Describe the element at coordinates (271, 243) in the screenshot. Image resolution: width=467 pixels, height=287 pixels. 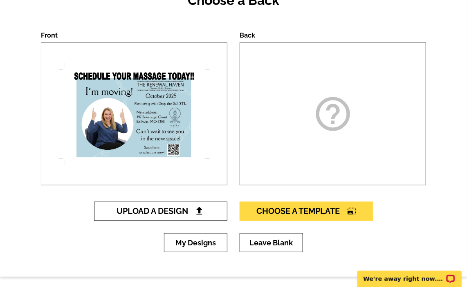
I see `a: Leave Blank` at that location.